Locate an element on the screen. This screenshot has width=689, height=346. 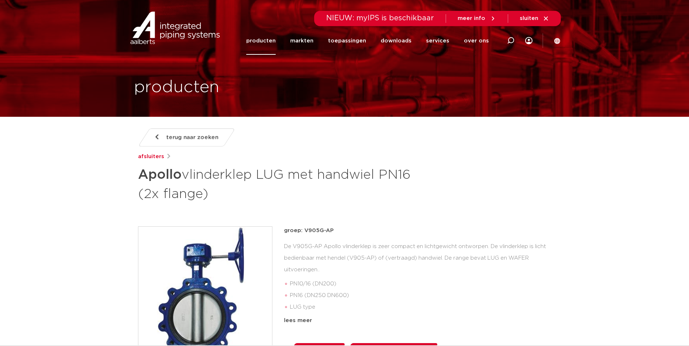
a: markten is located at coordinates (302, 41).